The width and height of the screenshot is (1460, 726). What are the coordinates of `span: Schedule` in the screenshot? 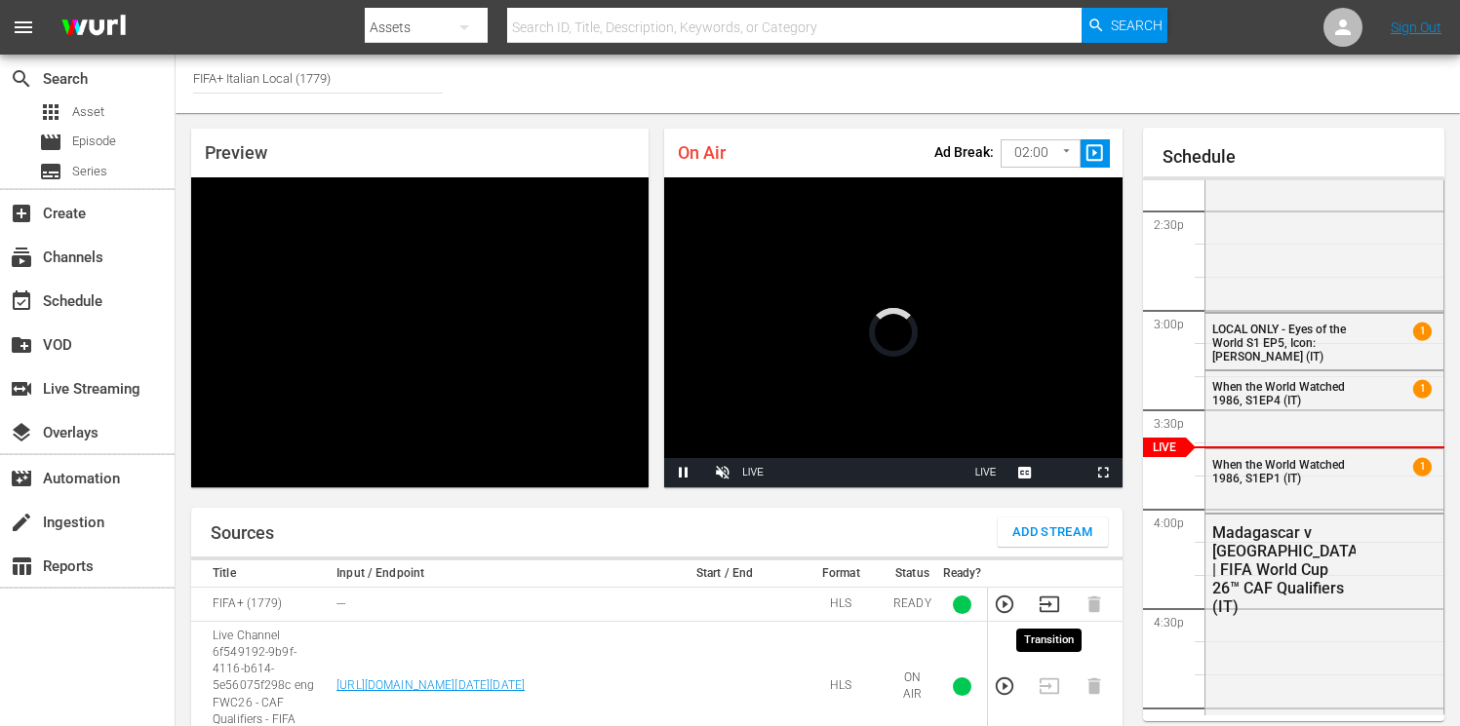 It's located at (21, 301).